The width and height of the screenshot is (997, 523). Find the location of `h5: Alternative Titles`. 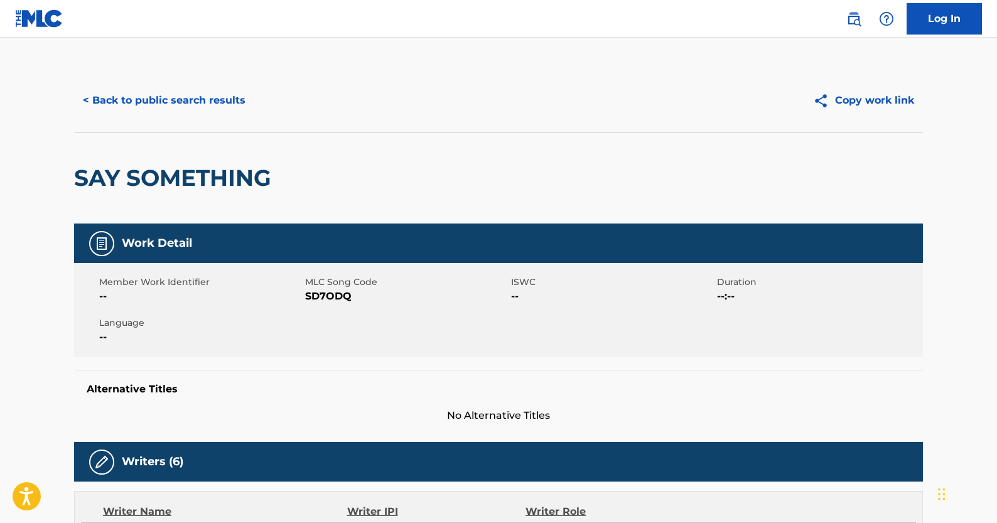

h5: Alternative Titles is located at coordinates (498, 389).